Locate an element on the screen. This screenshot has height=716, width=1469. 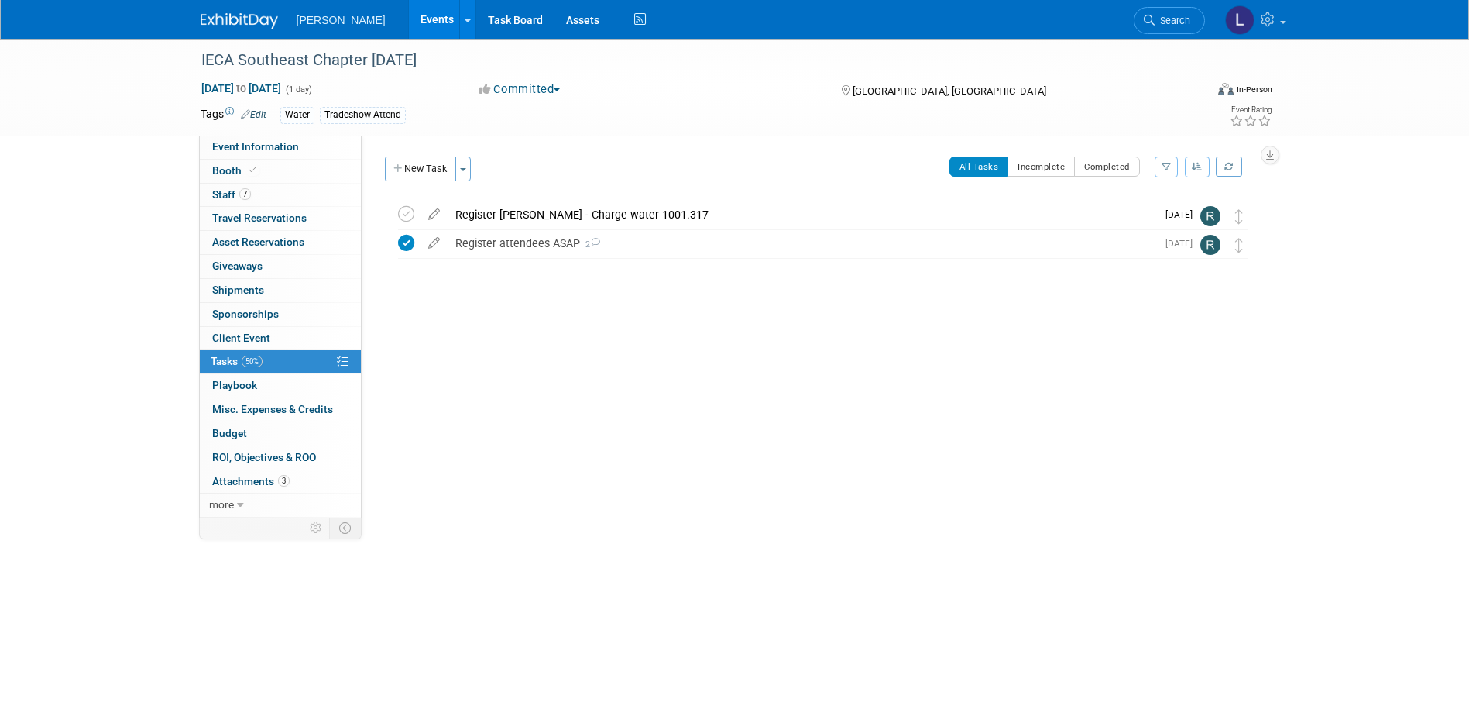
img: ExhibitDay is located at coordinates (239, 21).